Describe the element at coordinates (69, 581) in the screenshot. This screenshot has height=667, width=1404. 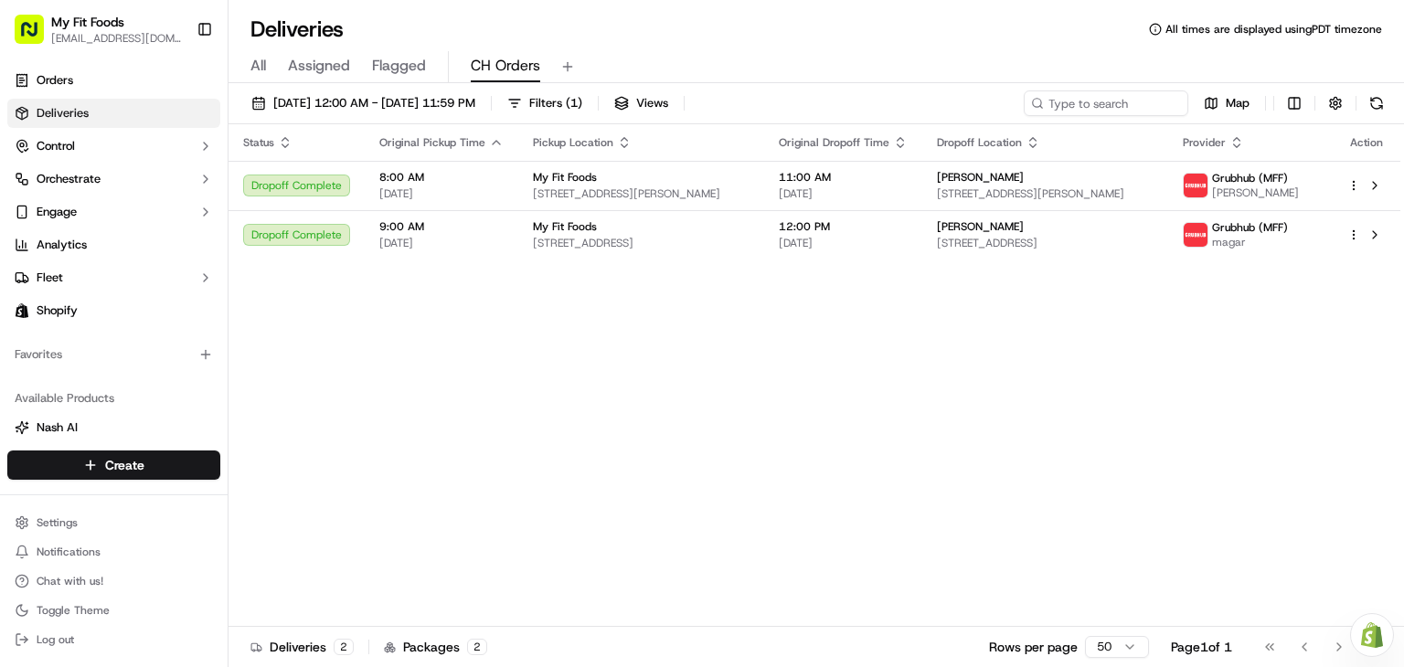
I see `span: Chat with us!` at that location.